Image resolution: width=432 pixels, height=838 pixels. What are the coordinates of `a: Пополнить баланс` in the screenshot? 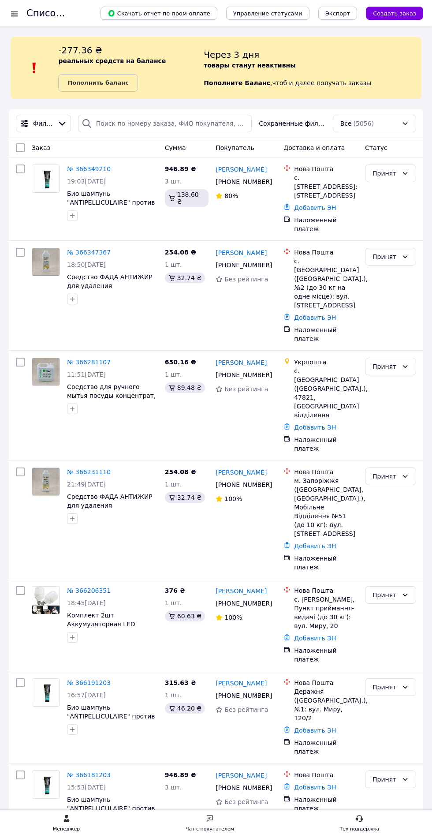 It's located at (98, 83).